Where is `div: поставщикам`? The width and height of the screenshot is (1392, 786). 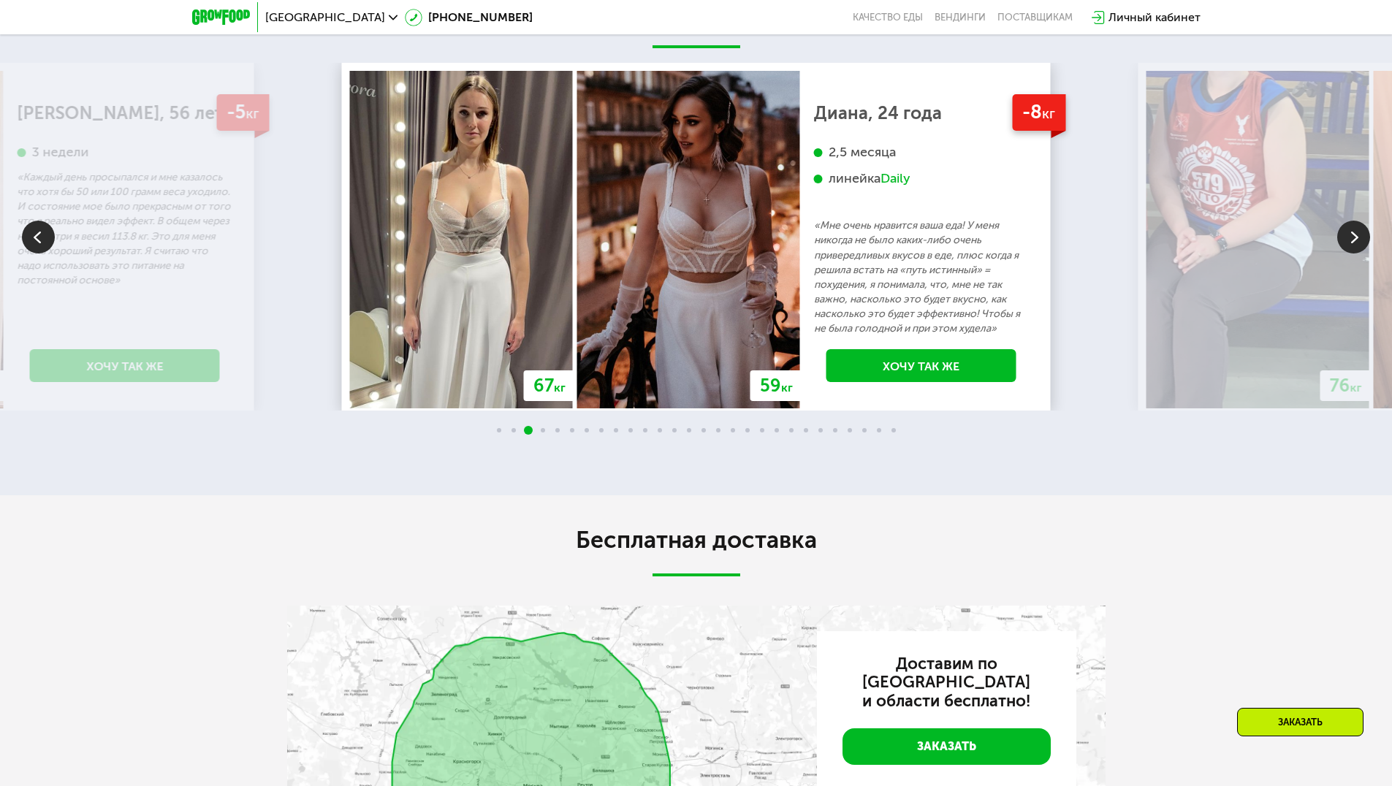
div: поставщикам is located at coordinates (1035, 18).